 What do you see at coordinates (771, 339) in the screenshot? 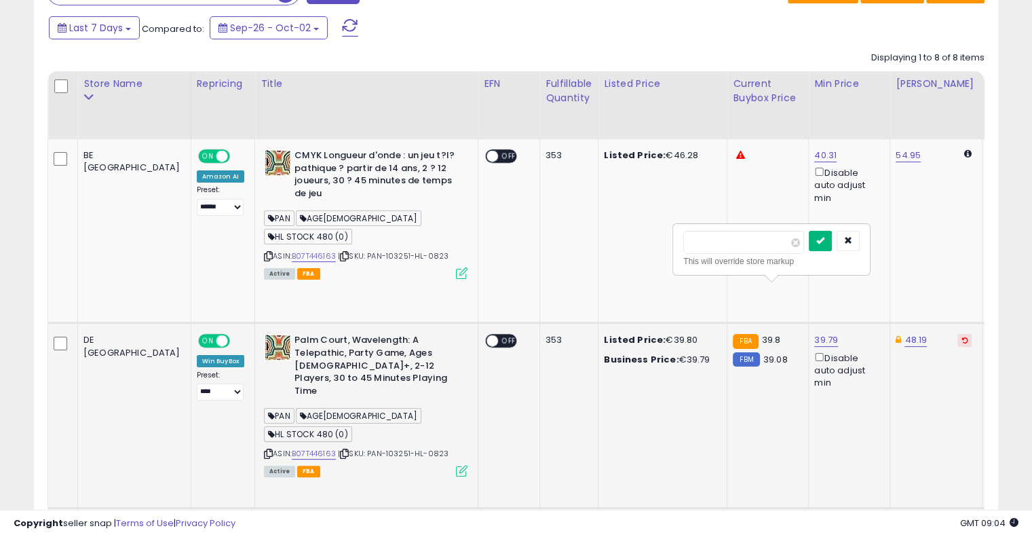
I see `span: 39.8` at bounding box center [771, 339].